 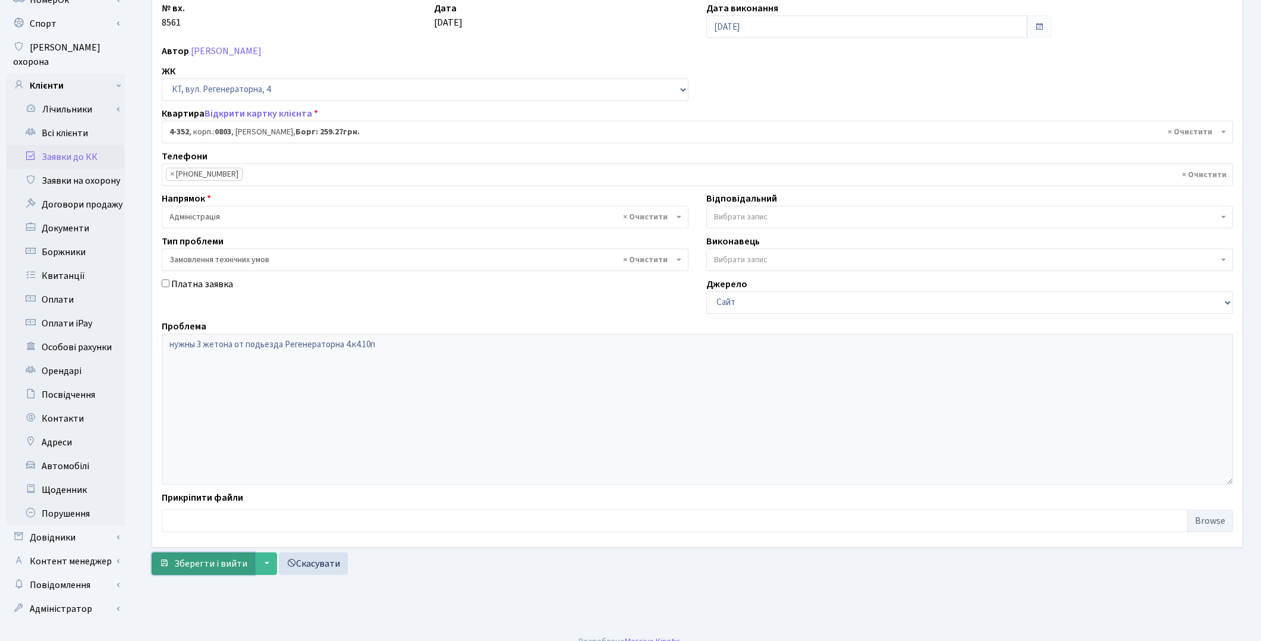 I want to click on a: Скасувати, so click(x=313, y=564).